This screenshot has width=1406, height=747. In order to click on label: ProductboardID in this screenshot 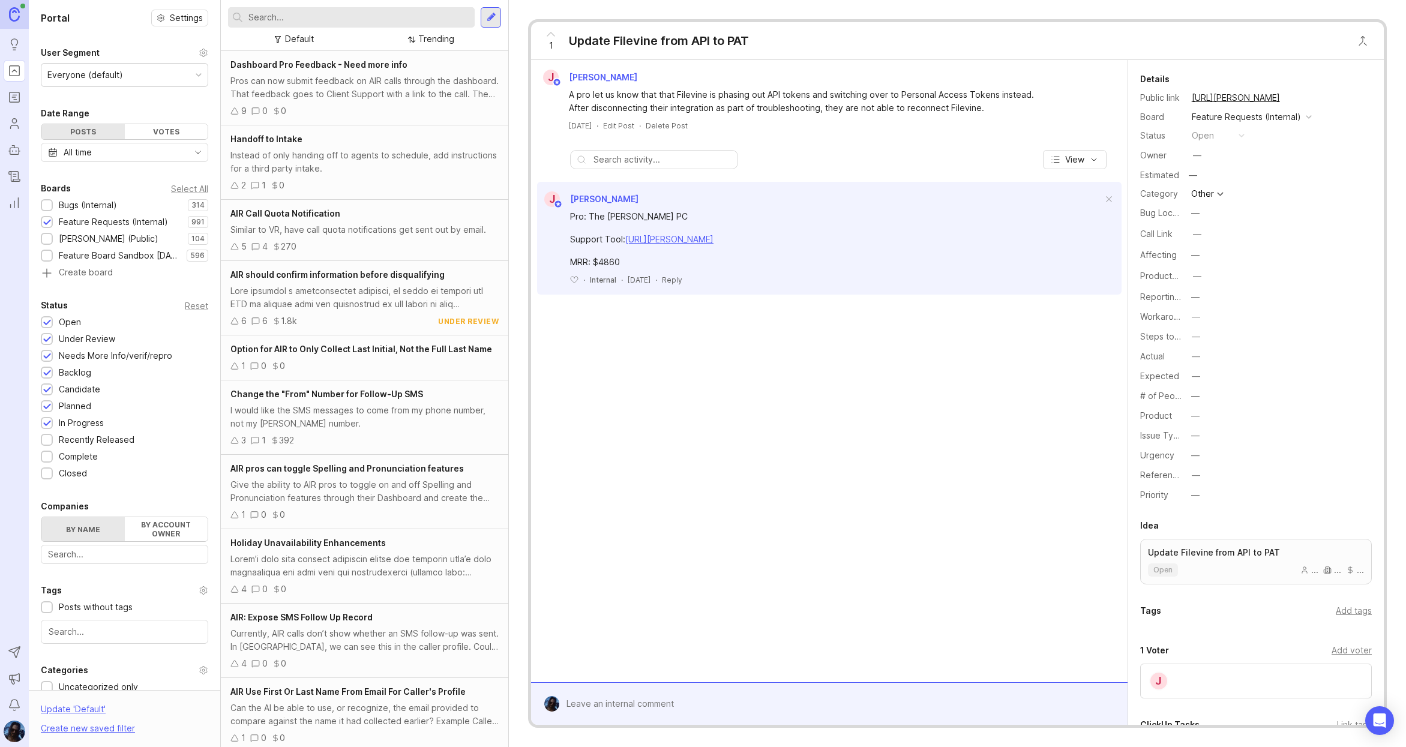, I will do `click(1172, 275)`.